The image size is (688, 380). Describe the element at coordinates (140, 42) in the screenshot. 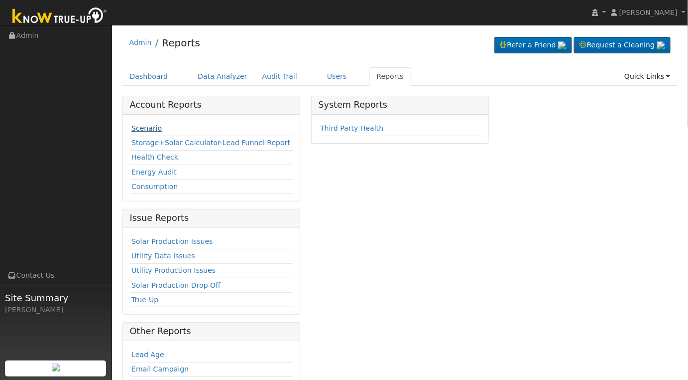

I see `a: Admin` at that location.